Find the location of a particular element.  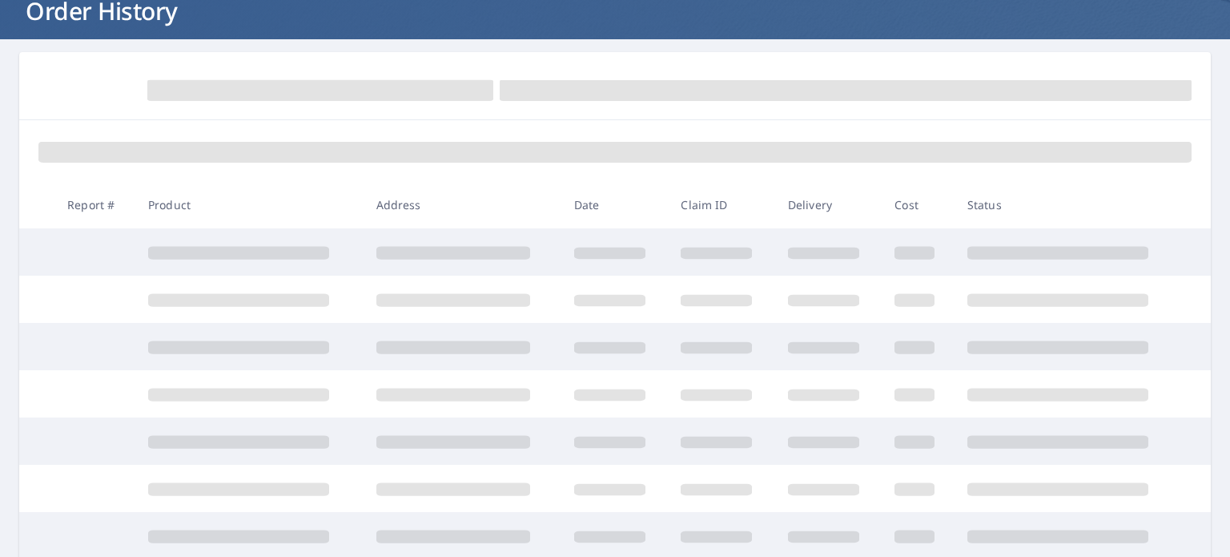

th: Address is located at coordinates (462, 204).